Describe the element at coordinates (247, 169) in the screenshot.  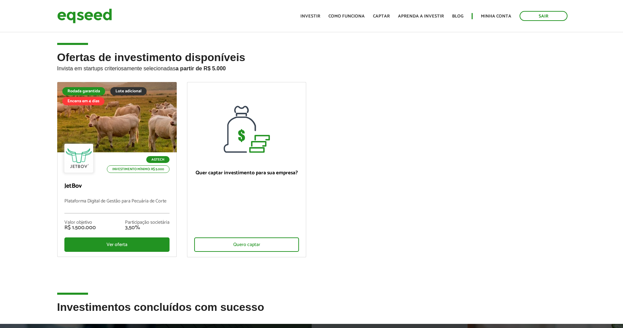
I see `a: Quer captar investimento para sua empresa? Quero captar` at that location.